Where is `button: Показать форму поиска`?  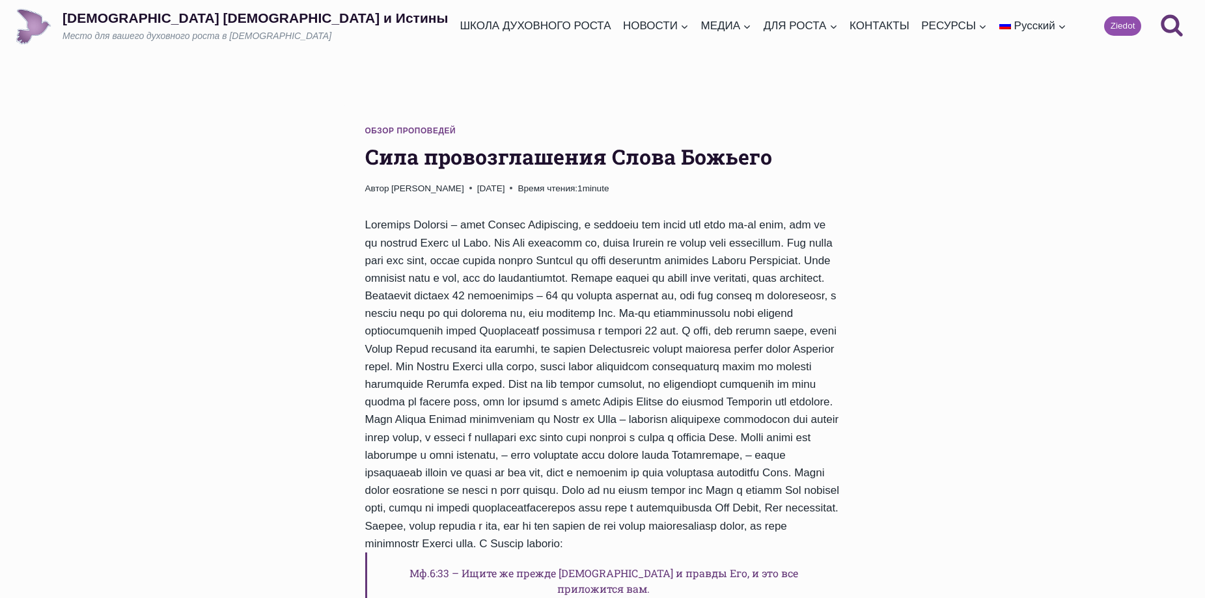 button: Показать форму поиска is located at coordinates (1172, 26).